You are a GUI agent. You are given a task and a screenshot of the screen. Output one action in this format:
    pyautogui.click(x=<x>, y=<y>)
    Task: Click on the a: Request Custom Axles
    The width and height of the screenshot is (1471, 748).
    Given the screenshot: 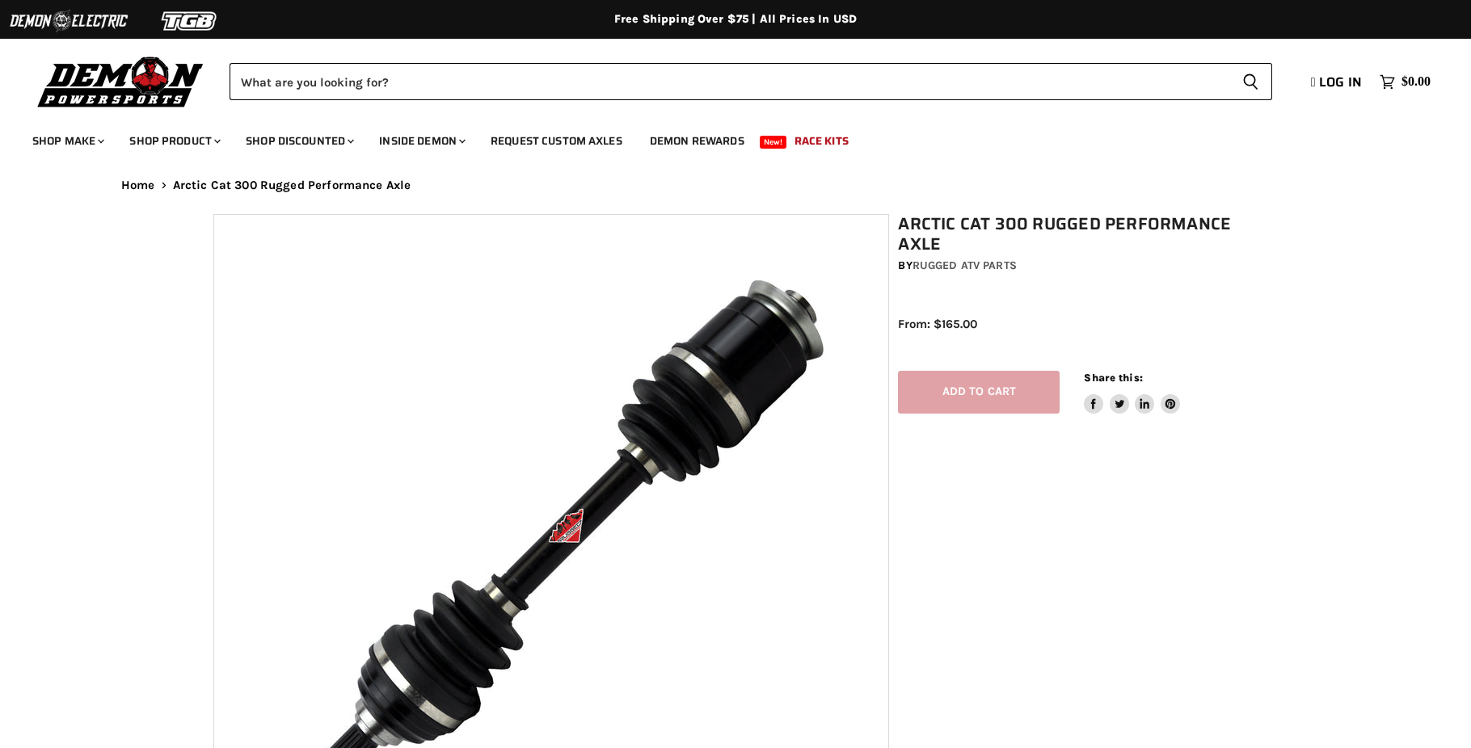 What is the action you would take?
    pyautogui.click(x=556, y=141)
    